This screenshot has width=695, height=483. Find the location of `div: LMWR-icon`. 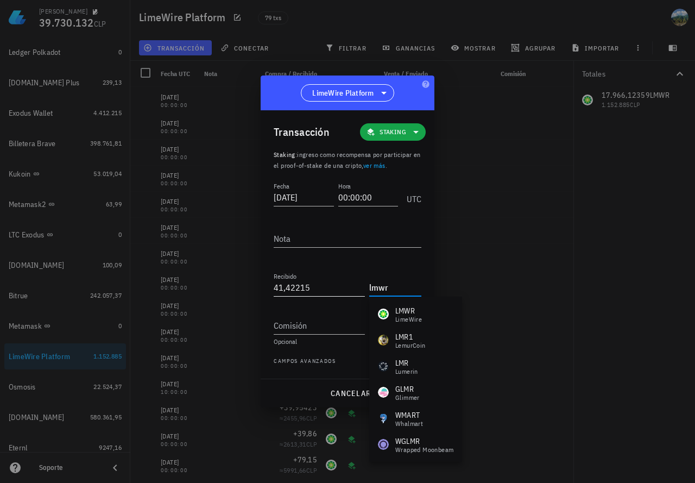

div: LMWR-icon is located at coordinates (383, 314).